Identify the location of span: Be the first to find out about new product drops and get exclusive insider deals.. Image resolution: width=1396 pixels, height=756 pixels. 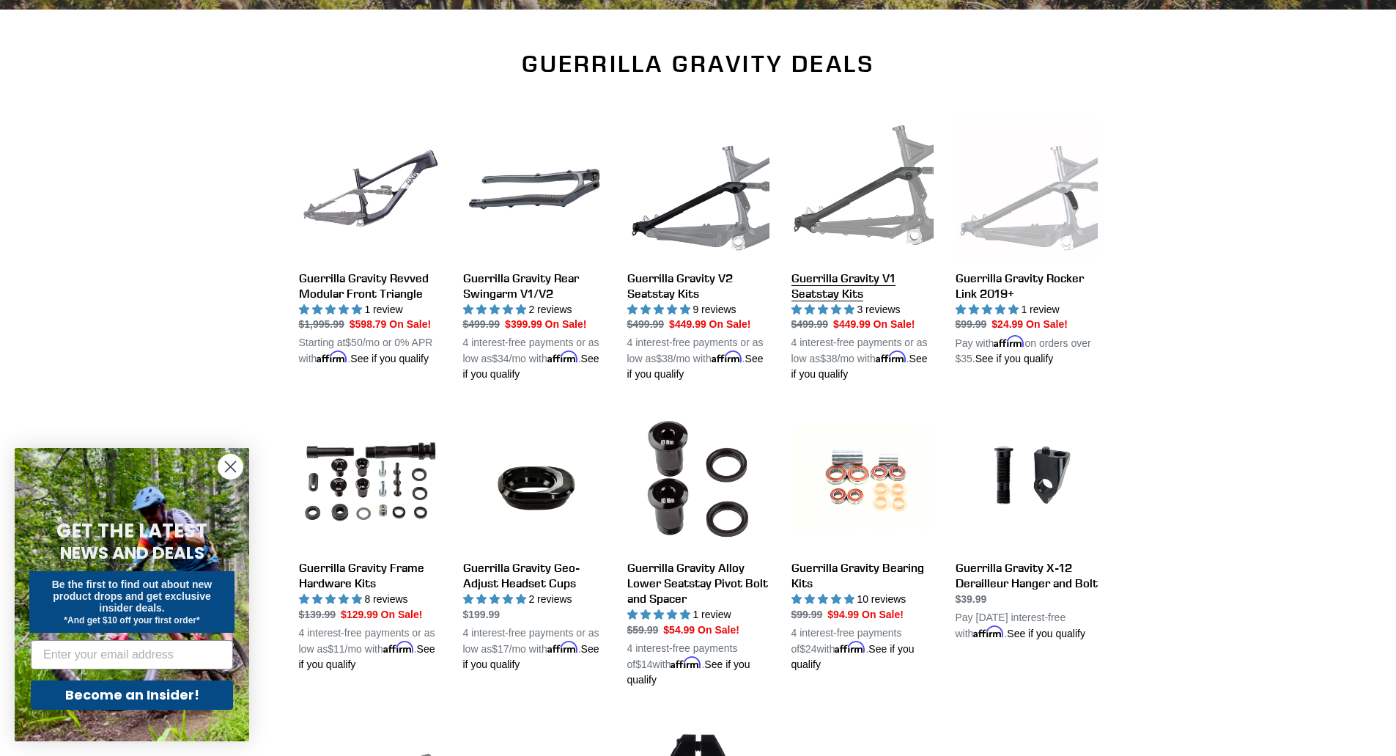
(132, 596).